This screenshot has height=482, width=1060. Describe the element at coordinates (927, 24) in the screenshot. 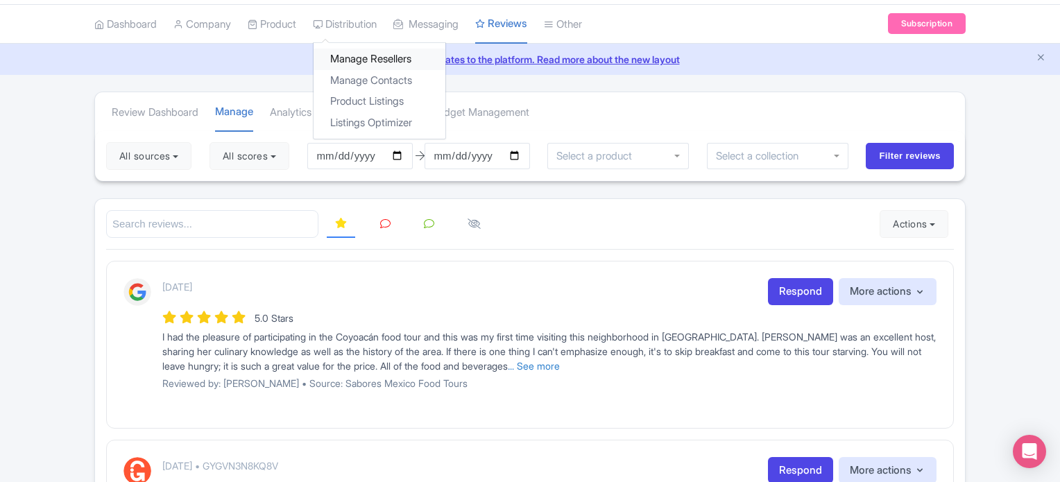

I see `a: Subscription` at that location.